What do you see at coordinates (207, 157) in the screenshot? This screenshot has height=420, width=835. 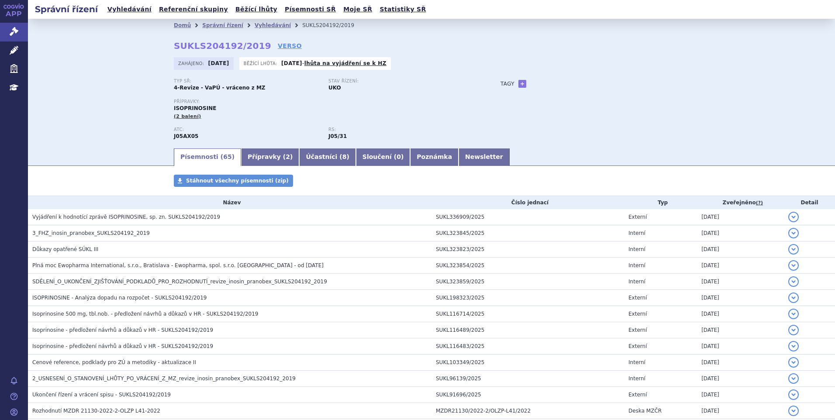 I see `a: Písemnosti (65)` at bounding box center [207, 157].